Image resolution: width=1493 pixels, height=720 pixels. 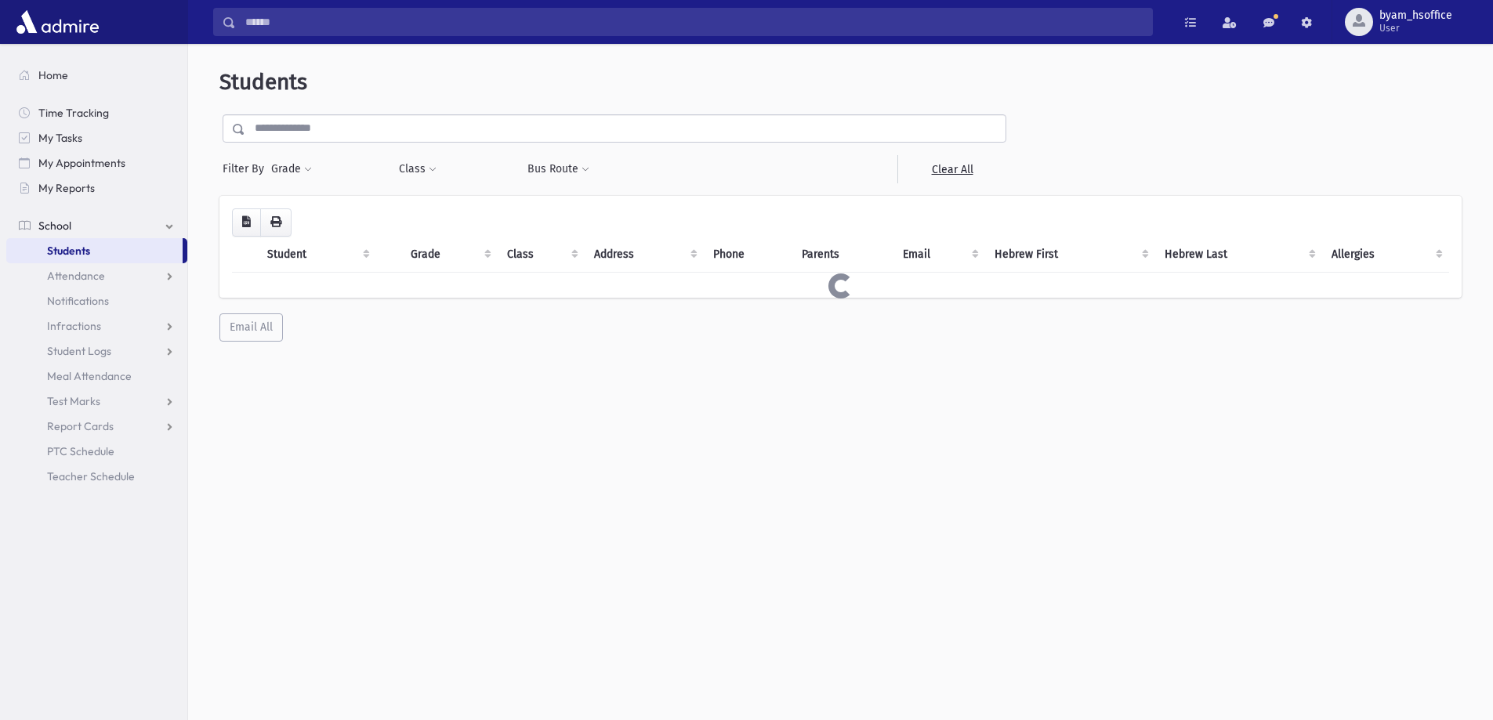 What do you see at coordinates (96, 351) in the screenshot?
I see `a: Student Logs` at bounding box center [96, 351].